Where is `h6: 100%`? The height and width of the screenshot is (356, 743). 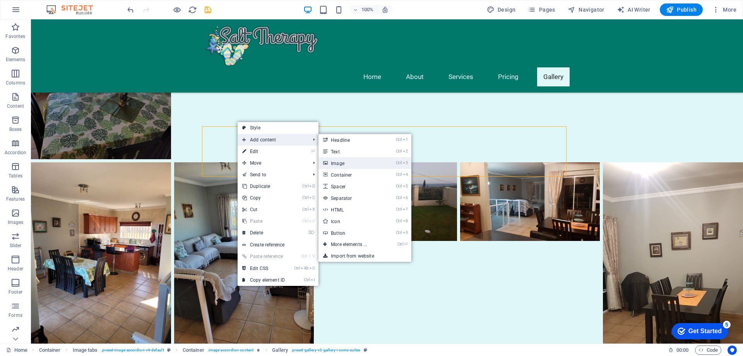 h6: 100% is located at coordinates (368, 10).